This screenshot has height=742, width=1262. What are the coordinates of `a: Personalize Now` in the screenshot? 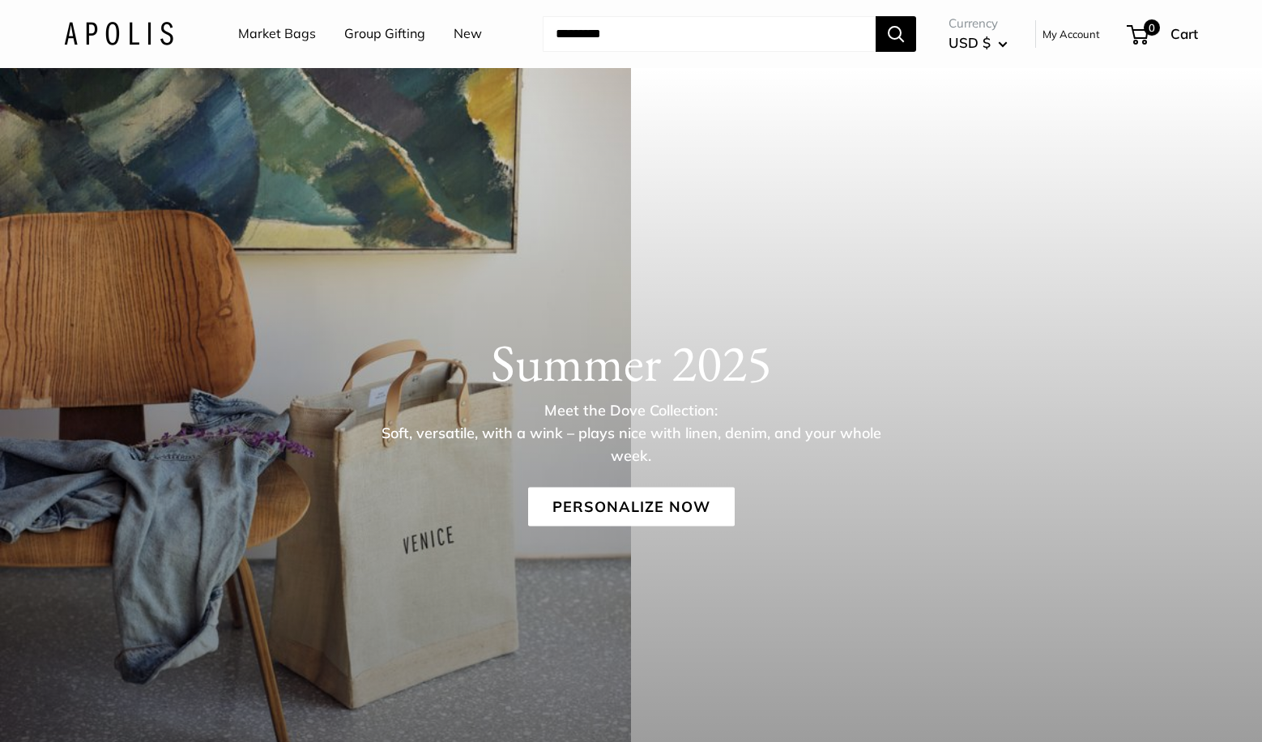 It's located at (631, 507).